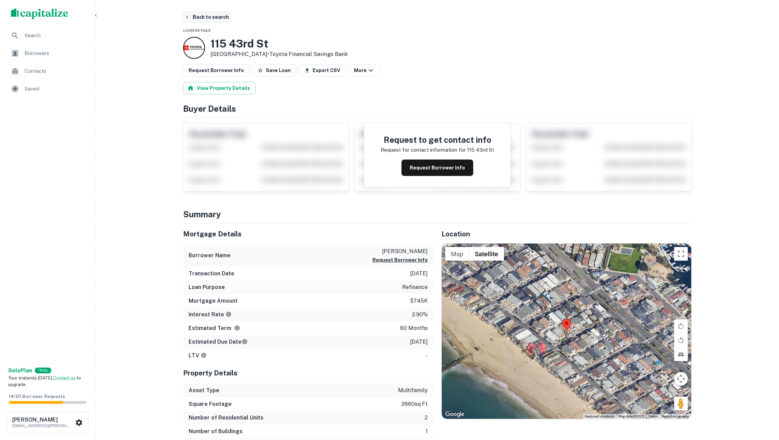  I want to click on svg: Estimate is based on a standard schedule for this type of loan., so click(245, 342).